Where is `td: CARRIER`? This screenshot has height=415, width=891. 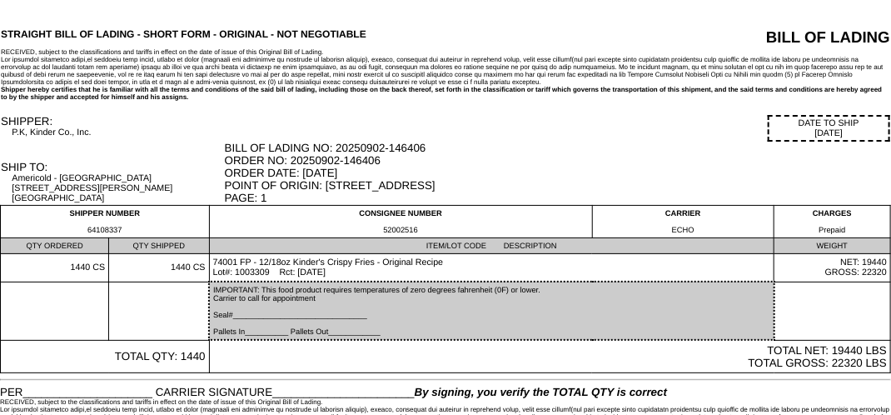 td: CARRIER is located at coordinates (683, 222).